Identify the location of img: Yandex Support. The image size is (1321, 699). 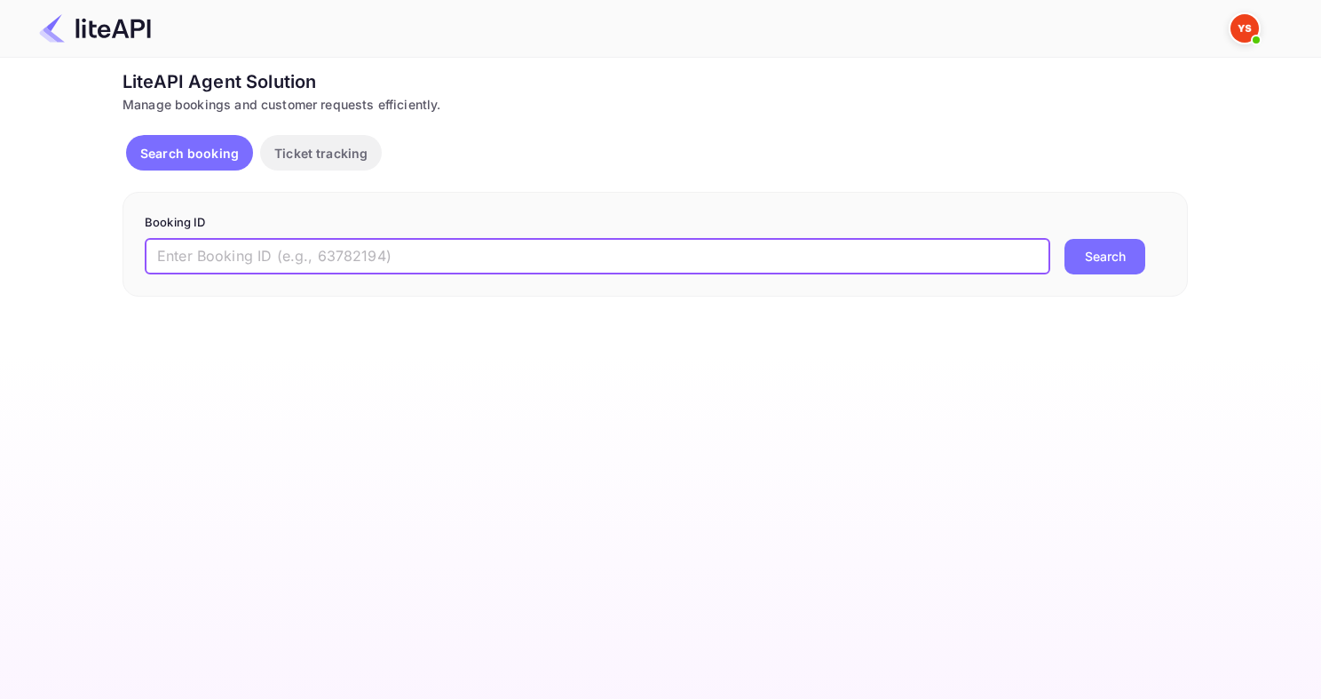
(1244, 28).